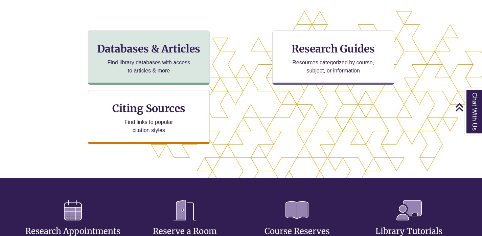 Image resolution: width=482 pixels, height=236 pixels. Describe the element at coordinates (149, 57) in the screenshot. I see `a: Databases & Articles Find library databases with access to articles & more` at that location.